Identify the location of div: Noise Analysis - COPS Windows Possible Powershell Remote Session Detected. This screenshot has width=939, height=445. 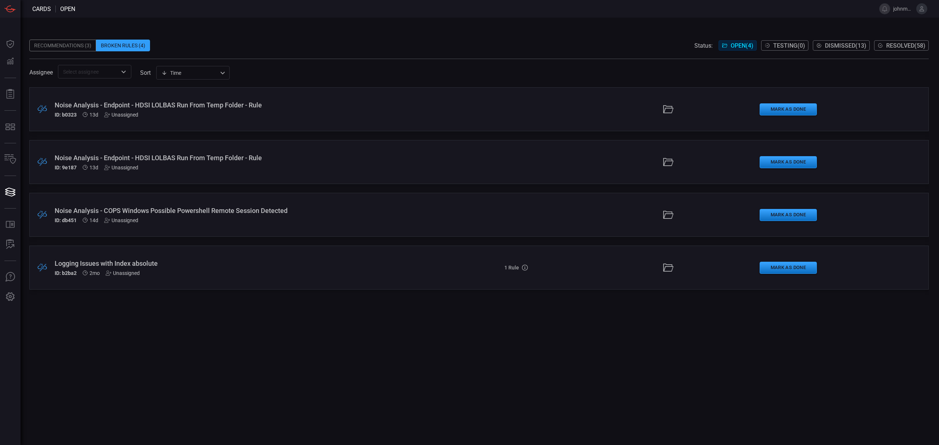
(230, 211).